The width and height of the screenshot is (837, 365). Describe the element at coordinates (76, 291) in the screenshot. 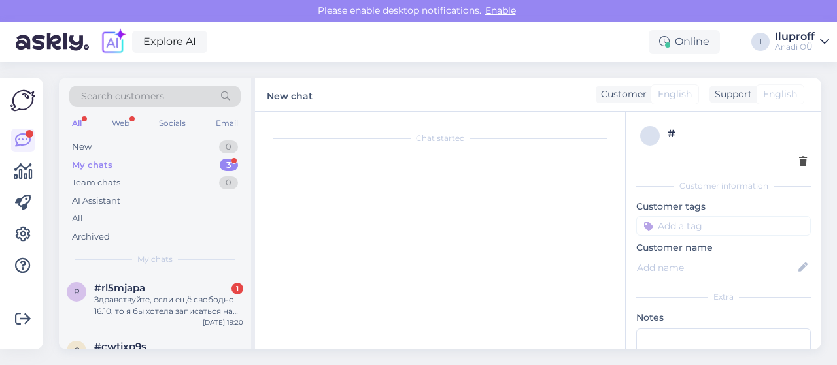

I see `span: r` at that location.